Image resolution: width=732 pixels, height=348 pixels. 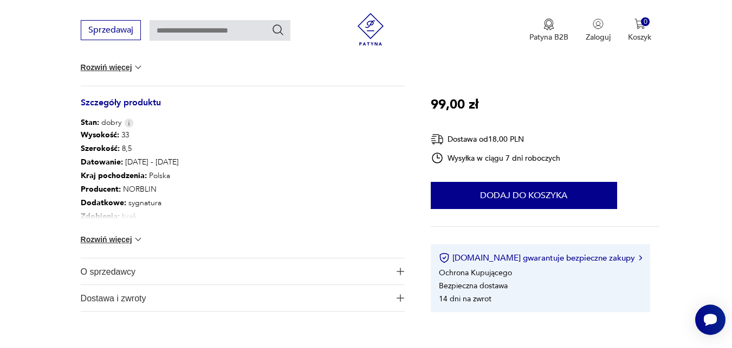 I want to click on p: Polska, so click(x=169, y=175).